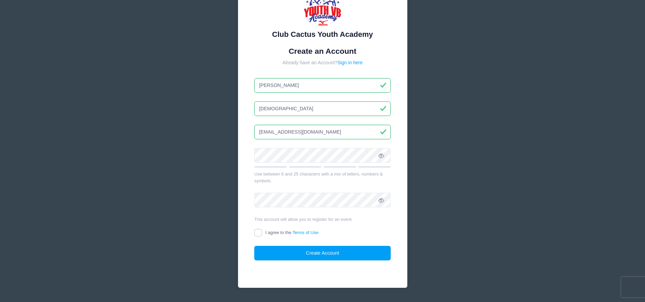 The height and width of the screenshot is (302, 645). I want to click on button: Create Account, so click(322, 253).